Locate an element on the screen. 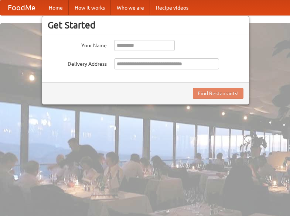  a: Home is located at coordinates (56, 8).